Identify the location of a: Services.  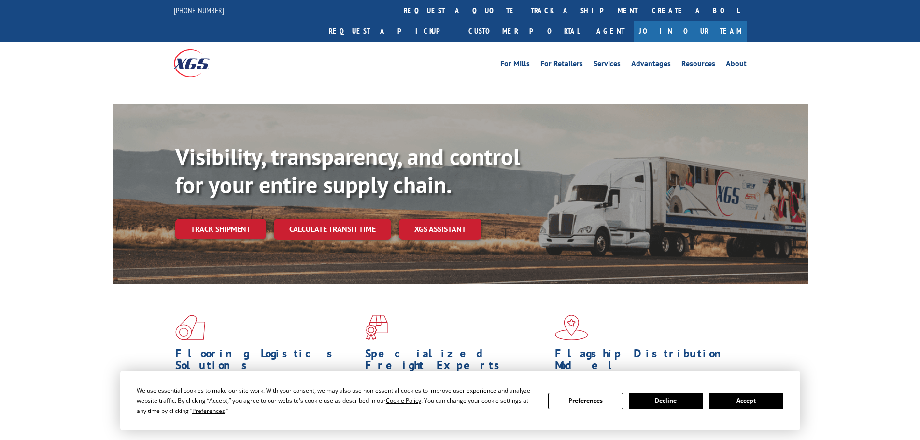
(607, 65).